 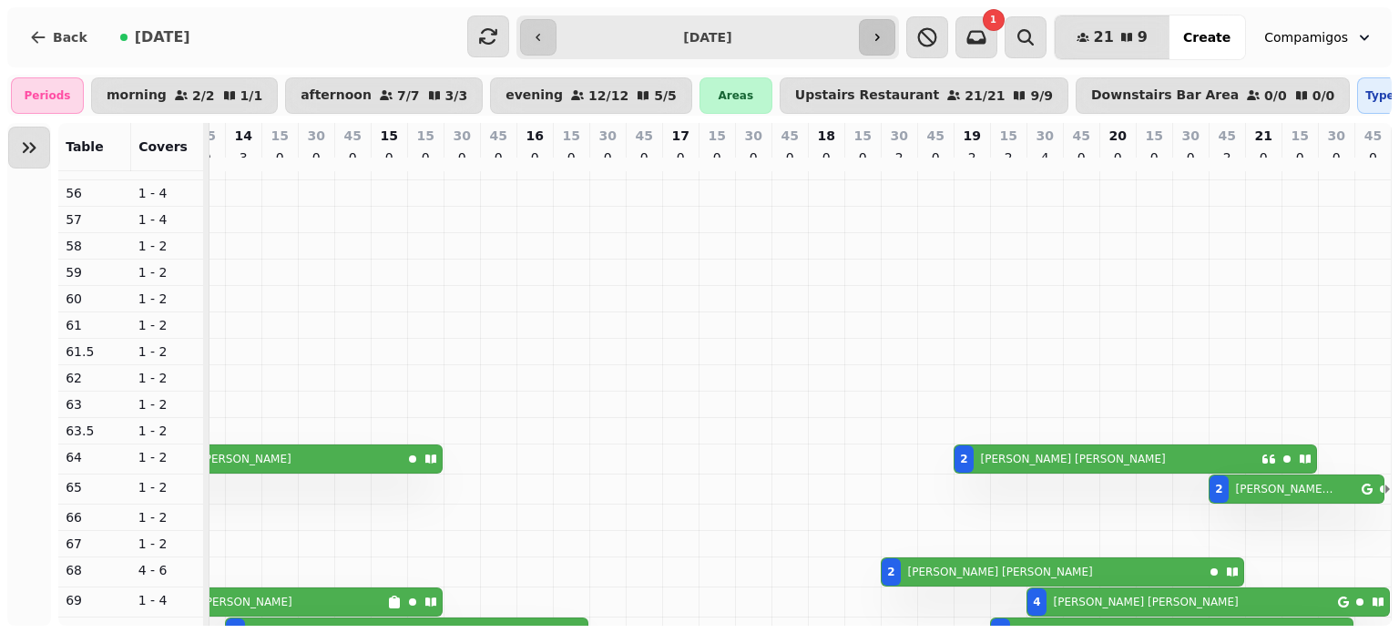 I want to click on p: morning, so click(x=137, y=96).